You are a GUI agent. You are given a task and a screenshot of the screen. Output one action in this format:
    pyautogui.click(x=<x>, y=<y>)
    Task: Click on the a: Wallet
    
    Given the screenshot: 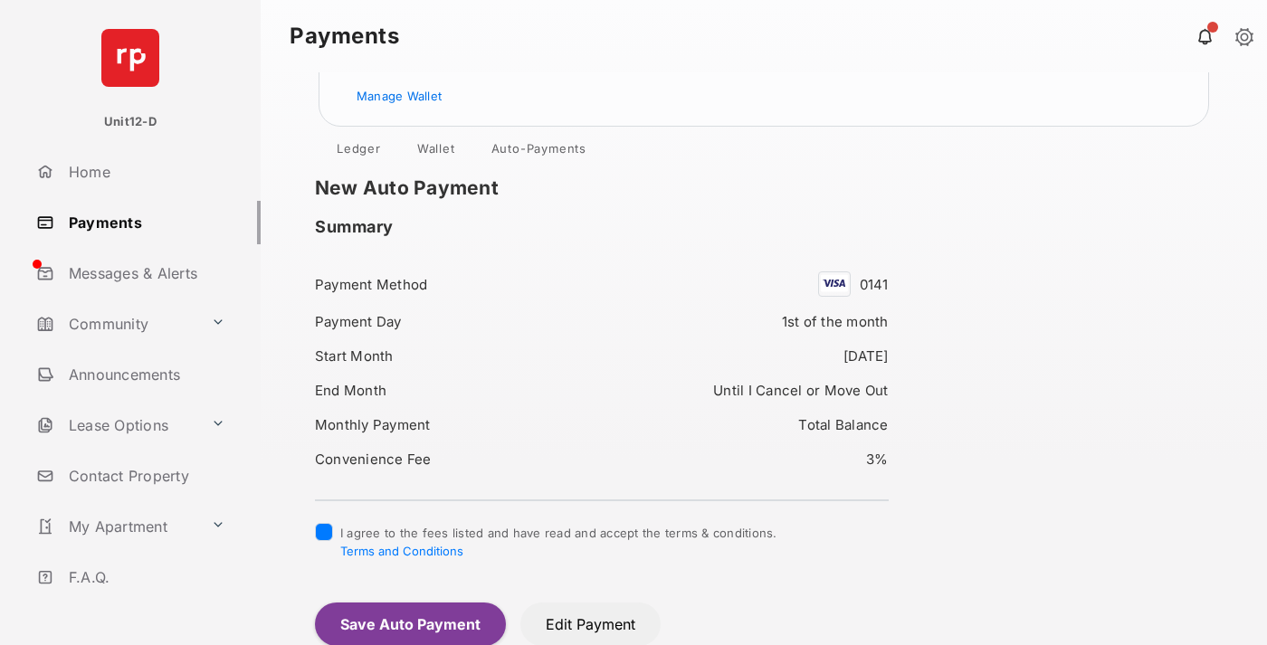 What is the action you would take?
    pyautogui.click(x=436, y=152)
    